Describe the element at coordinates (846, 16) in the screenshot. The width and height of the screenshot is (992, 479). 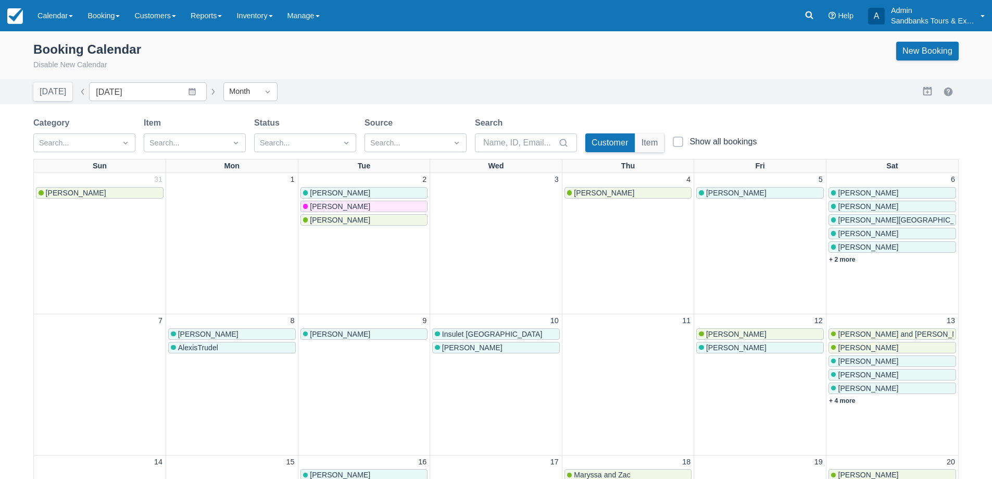
I see `span: Help` at that location.